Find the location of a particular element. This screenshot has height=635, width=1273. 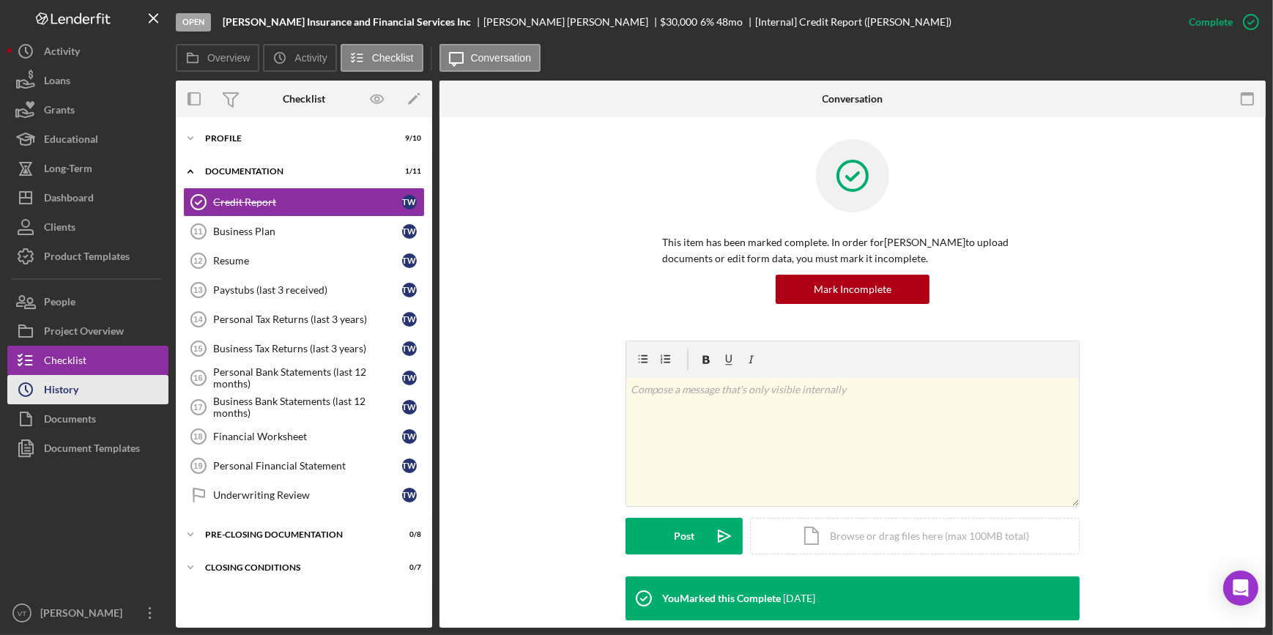

button: Clients is located at coordinates (88, 227).